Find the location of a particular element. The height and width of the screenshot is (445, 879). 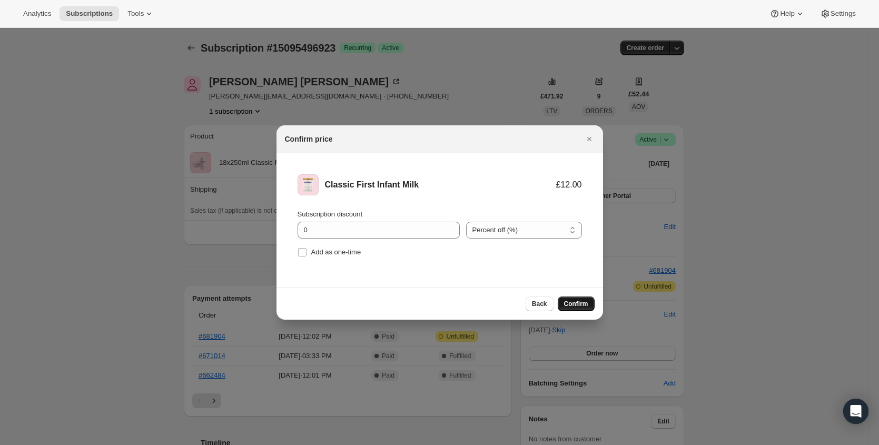

button: Settings is located at coordinates (838, 14).